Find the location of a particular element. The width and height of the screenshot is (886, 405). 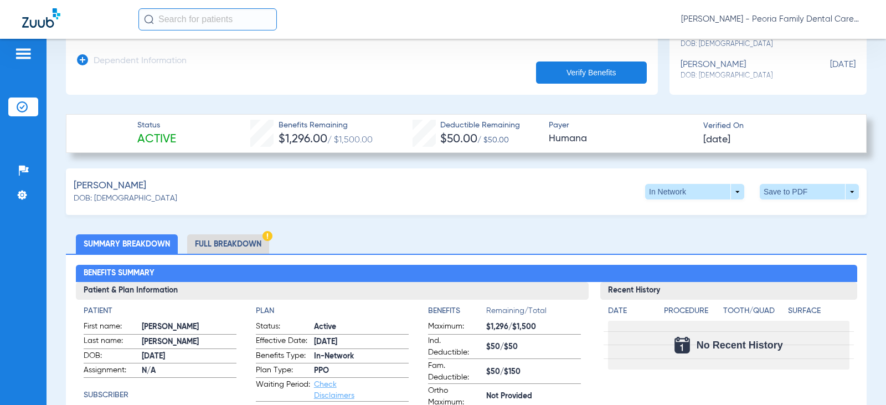

h4: Benefits is located at coordinates (457, 311).